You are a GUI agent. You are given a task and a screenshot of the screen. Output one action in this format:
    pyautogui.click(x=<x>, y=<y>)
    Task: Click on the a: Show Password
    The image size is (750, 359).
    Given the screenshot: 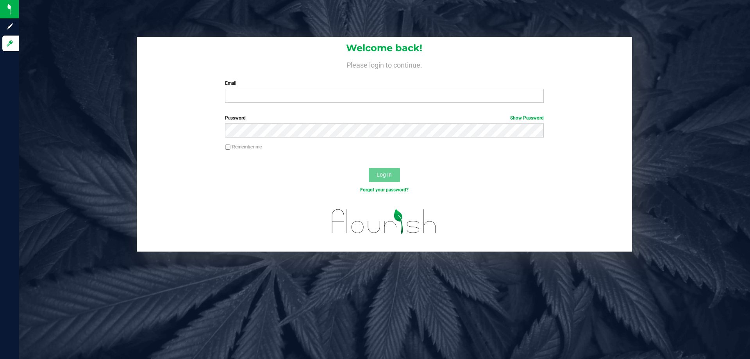 What is the action you would take?
    pyautogui.click(x=527, y=118)
    